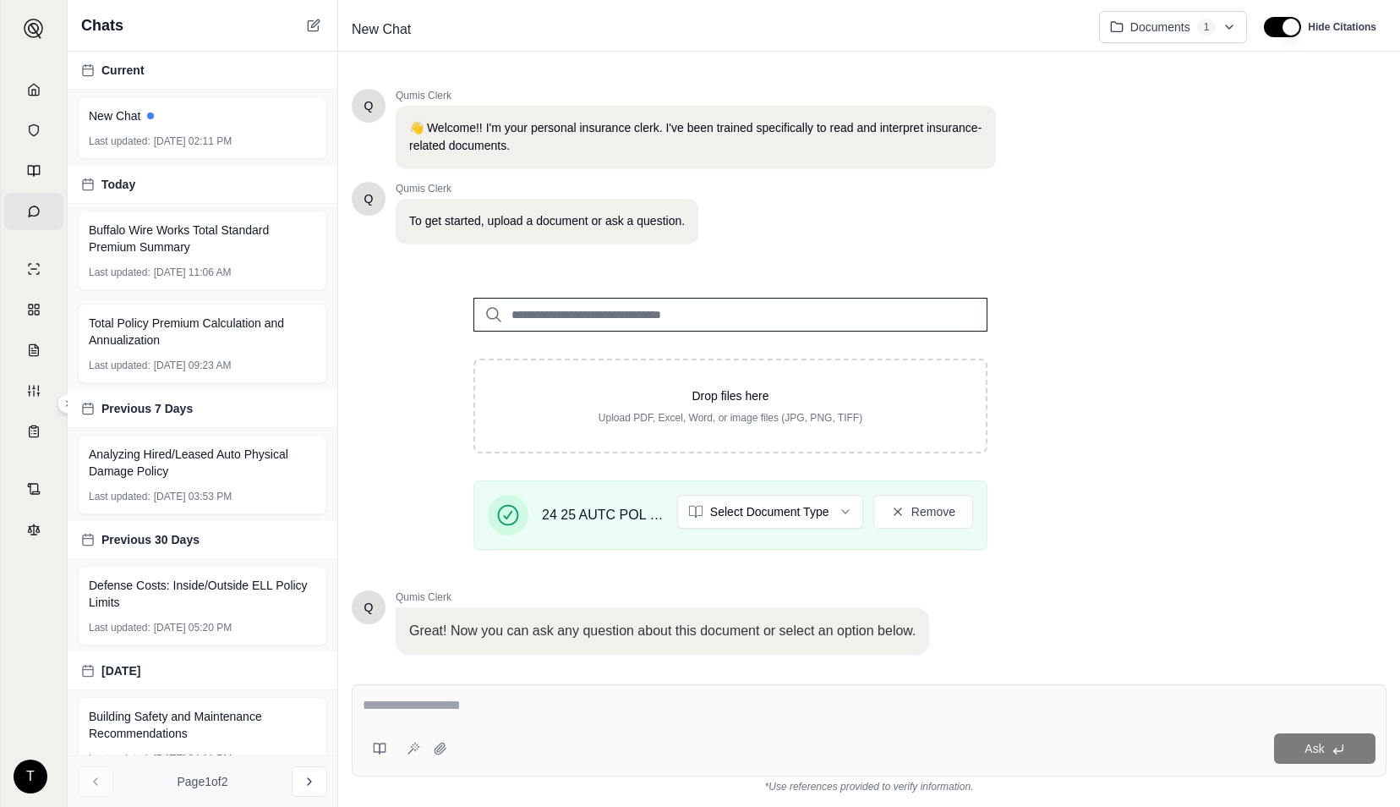 The height and width of the screenshot is (807, 1400). What do you see at coordinates (123, 70) in the screenshot?
I see `span: Current` at bounding box center [123, 70].